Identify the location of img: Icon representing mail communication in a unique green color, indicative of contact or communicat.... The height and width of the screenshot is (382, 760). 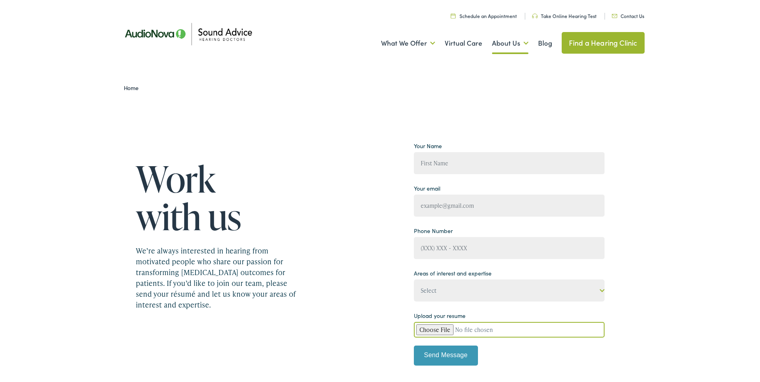
(614, 16).